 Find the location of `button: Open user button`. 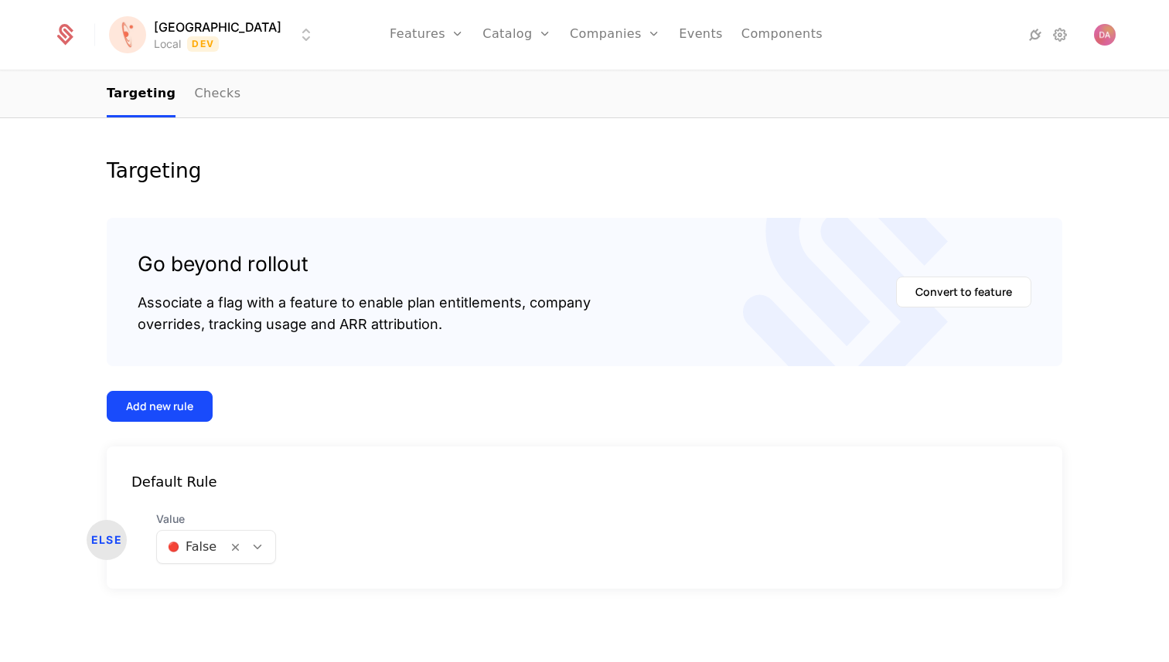

button: Open user button is located at coordinates (1105, 35).